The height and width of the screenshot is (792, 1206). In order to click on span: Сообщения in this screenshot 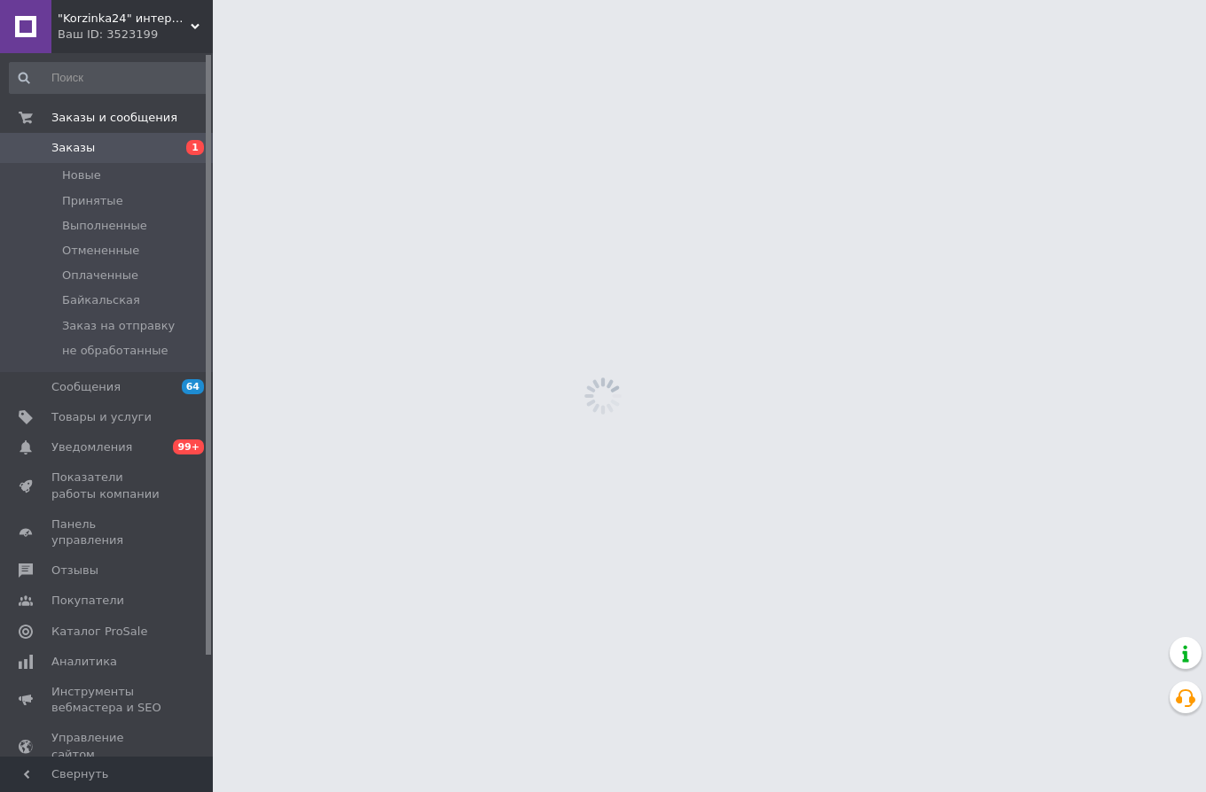, I will do `click(86, 387)`.